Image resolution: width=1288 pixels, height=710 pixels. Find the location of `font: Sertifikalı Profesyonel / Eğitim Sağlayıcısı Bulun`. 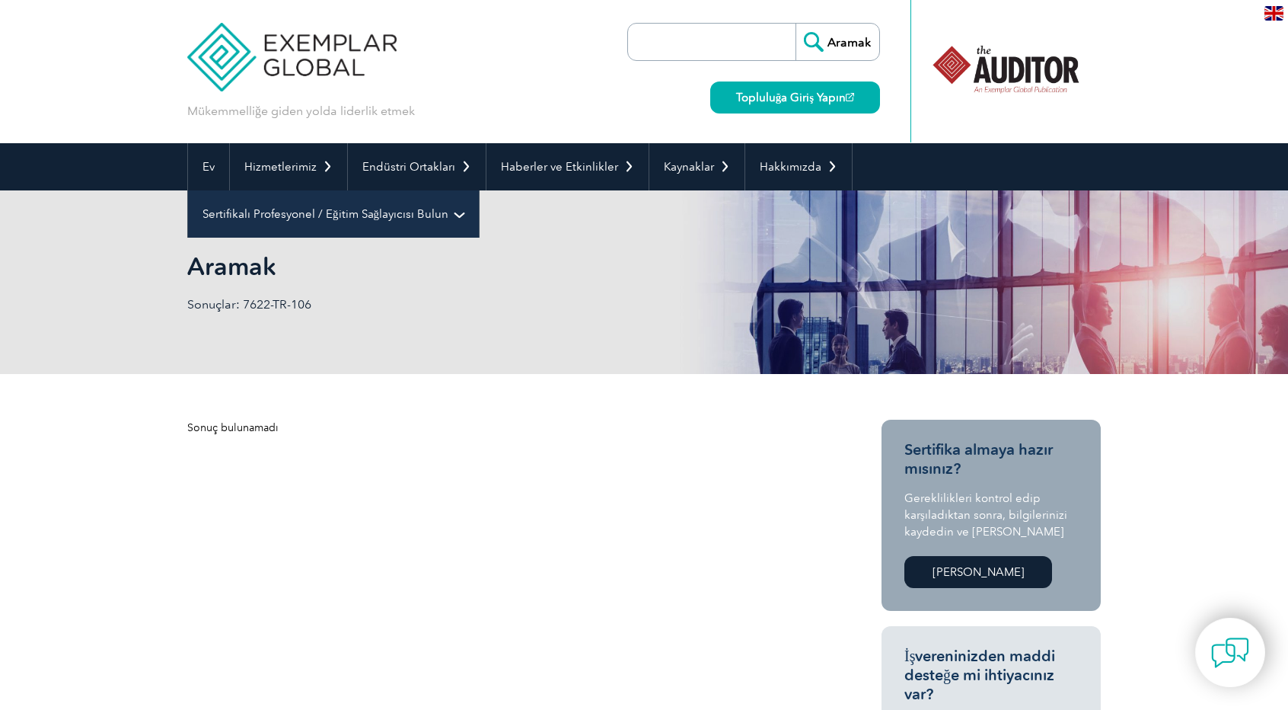

font: Sertifikalı Profesyonel / Eğitim Sağlayıcısı Bulun is located at coordinates (325, 214).